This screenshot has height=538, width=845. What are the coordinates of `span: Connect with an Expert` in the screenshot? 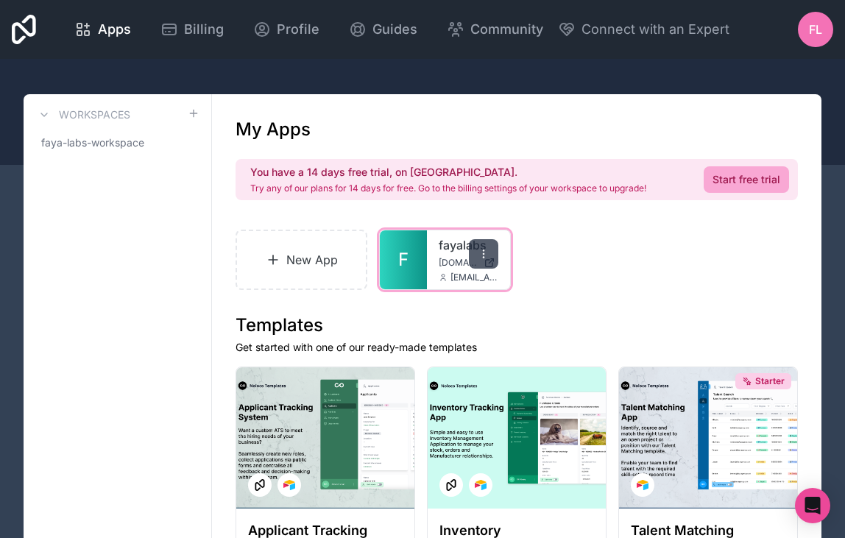 It's located at (655, 29).